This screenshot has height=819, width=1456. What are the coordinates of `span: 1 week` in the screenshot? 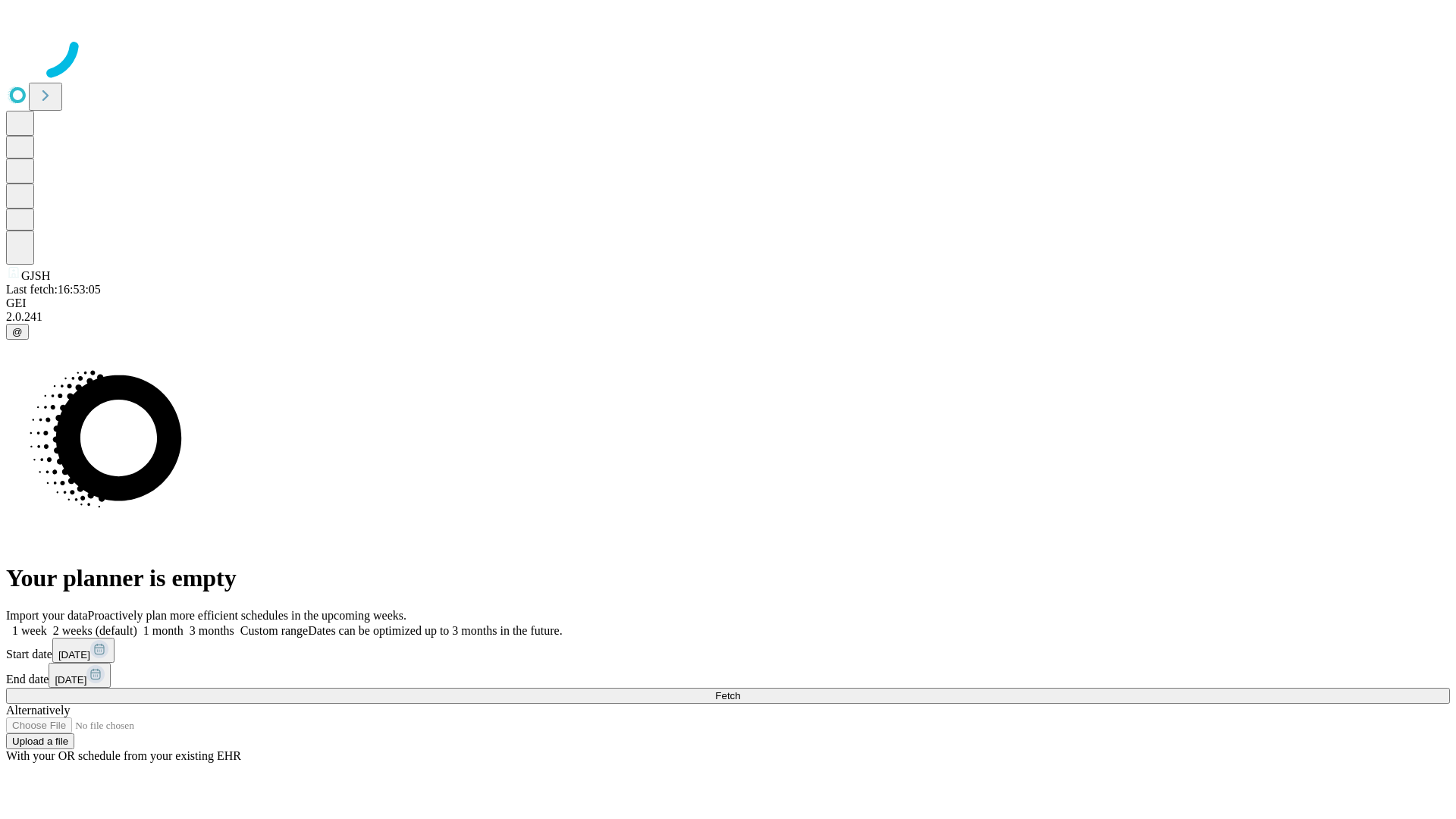 It's located at (30, 630).